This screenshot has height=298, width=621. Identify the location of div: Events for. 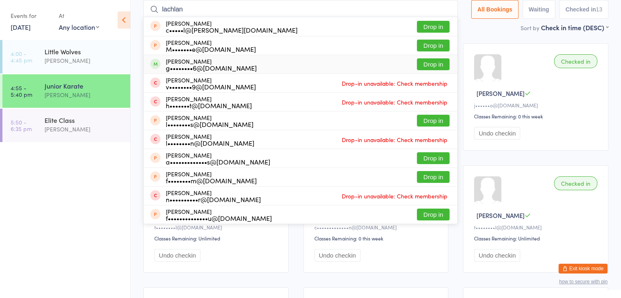
(31, 16).